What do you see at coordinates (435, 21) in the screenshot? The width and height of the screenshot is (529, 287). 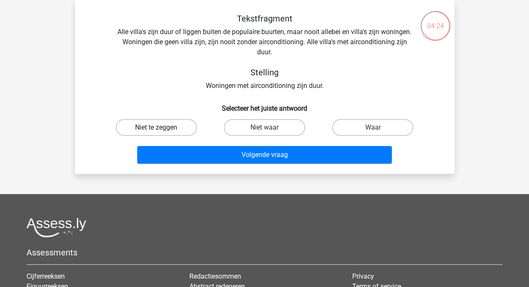 I see `div: 04:24` at bounding box center [435, 21].